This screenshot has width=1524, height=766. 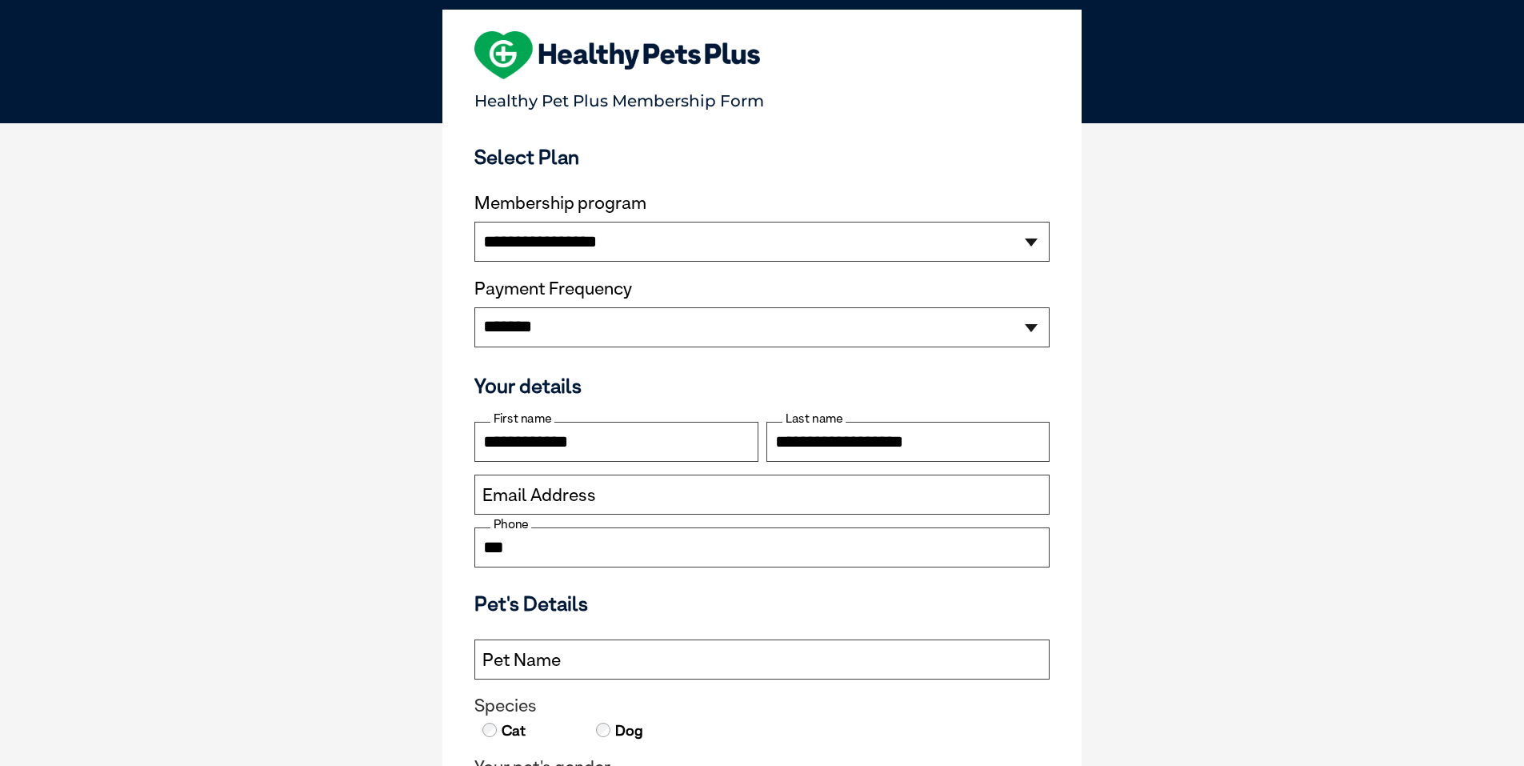 What do you see at coordinates (762, 203) in the screenshot?
I see `label: Membership program` at bounding box center [762, 203].